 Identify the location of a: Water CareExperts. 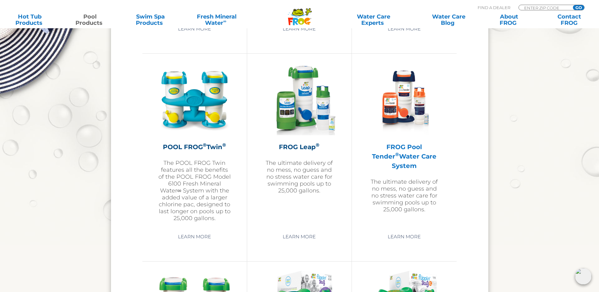
(374, 20).